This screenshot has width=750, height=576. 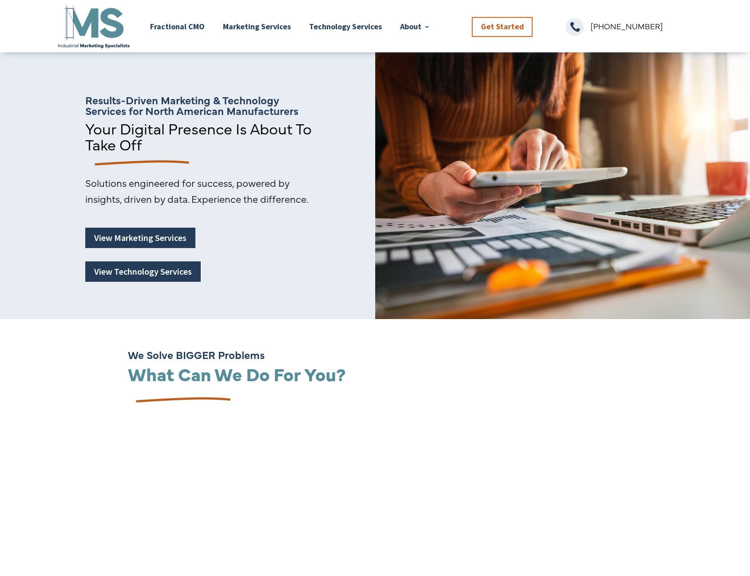 I want to click on p: Your Digital Presence Is About To Take Off, so click(x=203, y=136).